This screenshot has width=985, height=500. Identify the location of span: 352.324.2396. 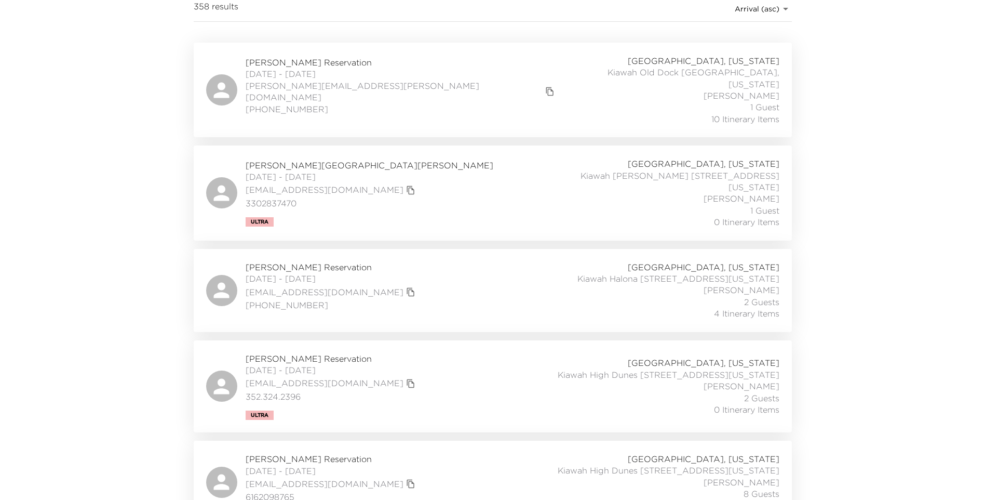
(332, 396).